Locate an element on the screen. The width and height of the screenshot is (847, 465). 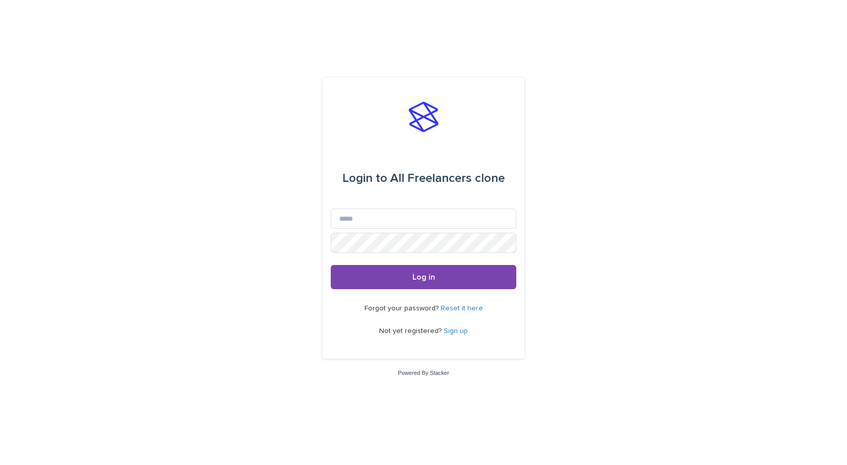
span: Not yet registered? is located at coordinates (411, 331).